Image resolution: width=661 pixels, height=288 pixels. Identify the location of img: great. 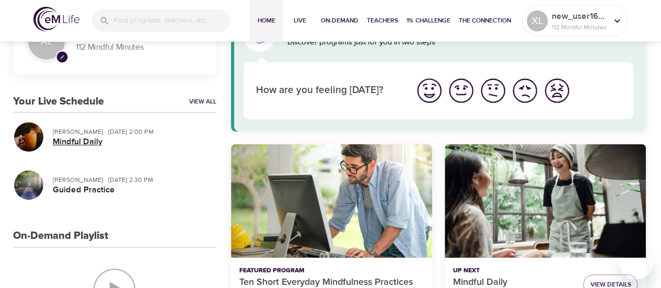
(429, 90).